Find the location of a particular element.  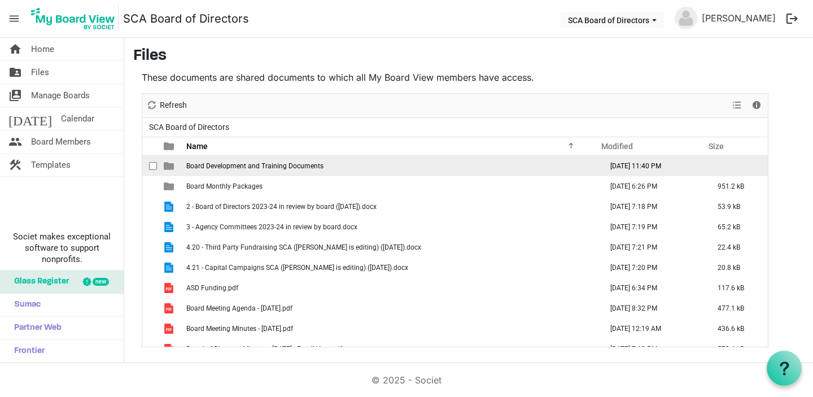

span: Refresh is located at coordinates (173, 105).